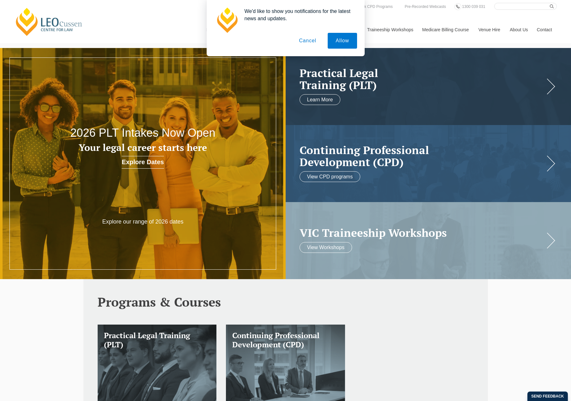  Describe the element at coordinates (142, 162) in the screenshot. I see `a: Explore Dates` at that location.